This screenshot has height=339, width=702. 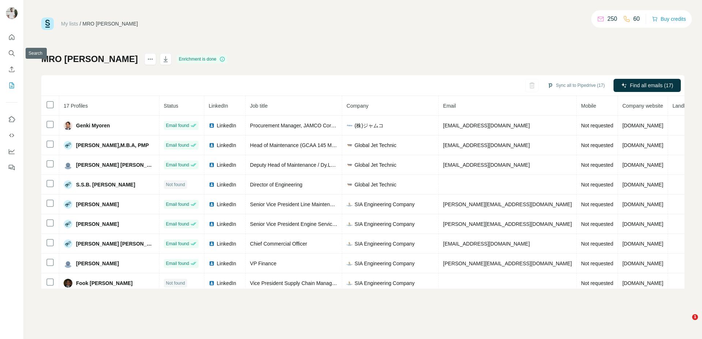 I want to click on span: Status, so click(x=171, y=106).